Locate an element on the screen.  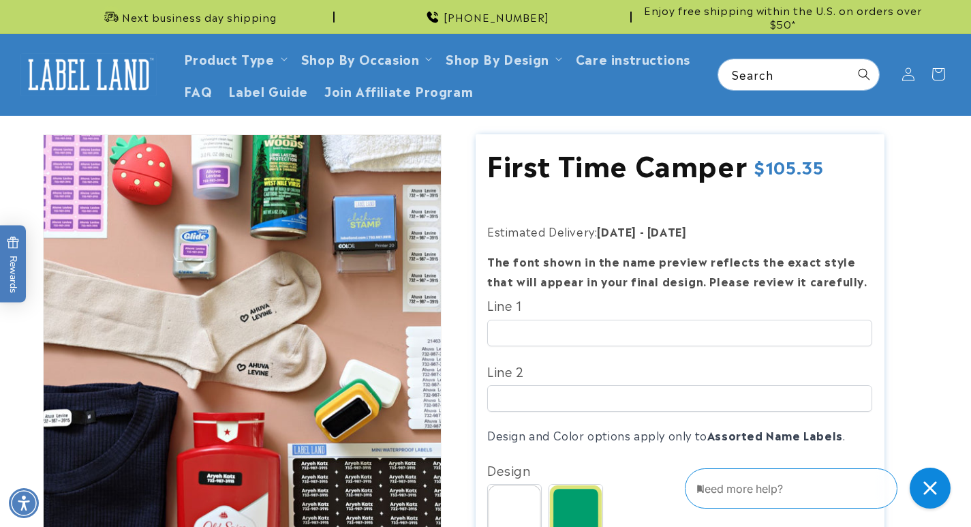
span: Join Affiliate Program is located at coordinates (399, 90).